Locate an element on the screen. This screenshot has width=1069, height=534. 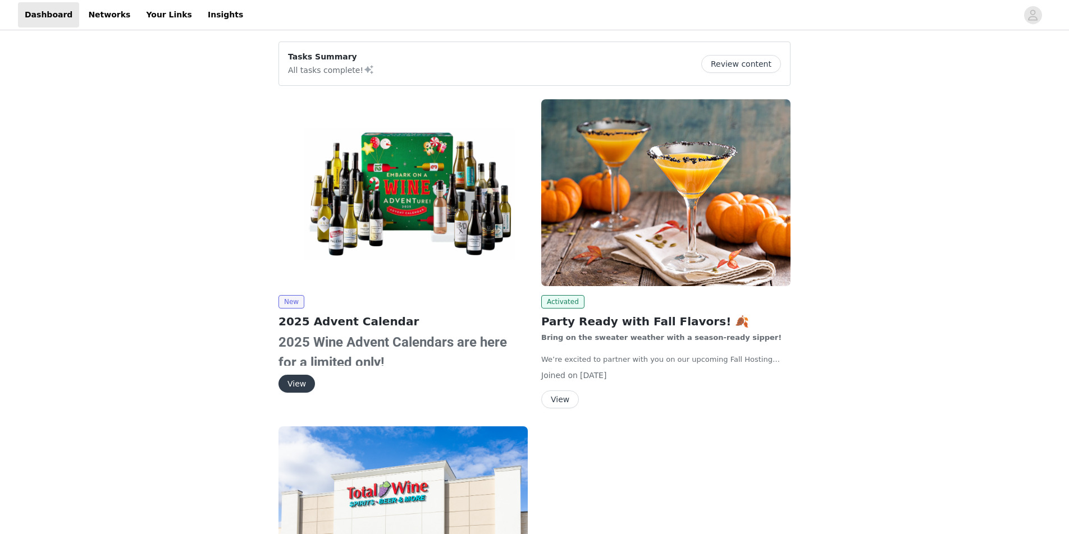
span: New is located at coordinates (291, 302).